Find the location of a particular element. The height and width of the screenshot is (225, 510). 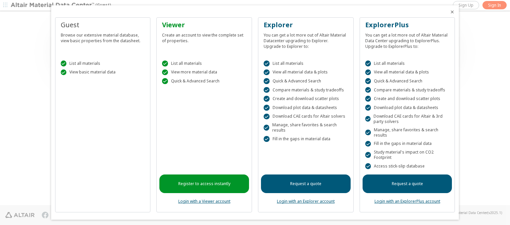

a: Register to access instantly is located at coordinates (204, 184).